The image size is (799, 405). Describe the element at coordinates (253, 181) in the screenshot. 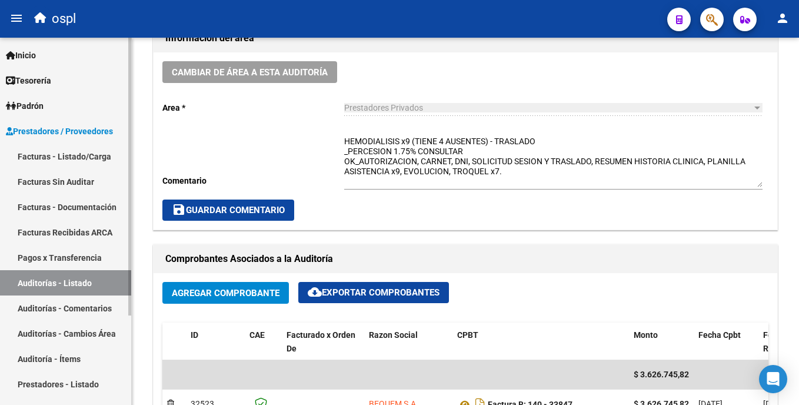

I see `p: Comentario` at that location.